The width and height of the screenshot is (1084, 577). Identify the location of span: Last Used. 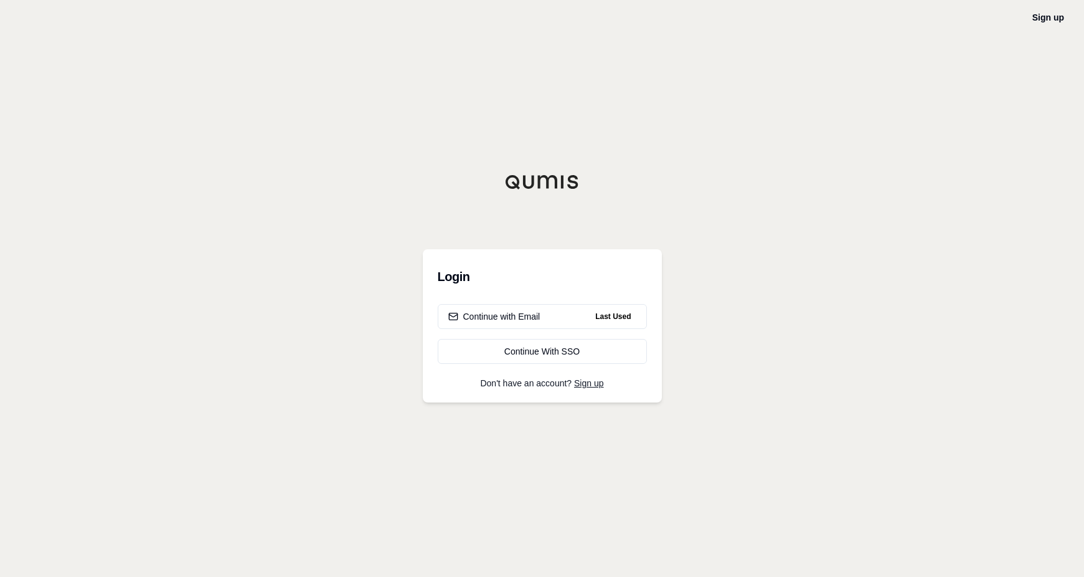
(613, 316).